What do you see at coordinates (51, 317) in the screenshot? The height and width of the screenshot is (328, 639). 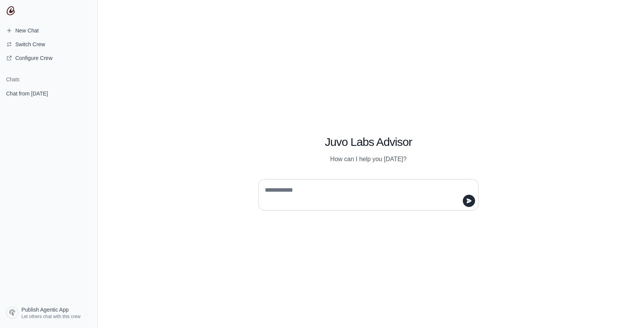 I see `span: Let others chat with this crew` at bounding box center [51, 317].